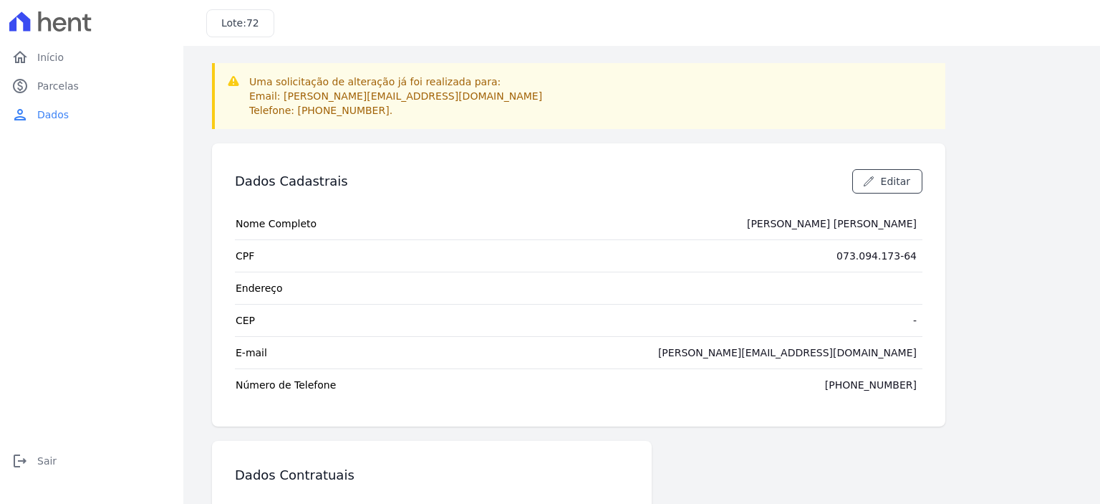 This screenshot has height=504, width=1100. Describe the element at coordinates (896, 181) in the screenshot. I see `span: Editar` at that location.